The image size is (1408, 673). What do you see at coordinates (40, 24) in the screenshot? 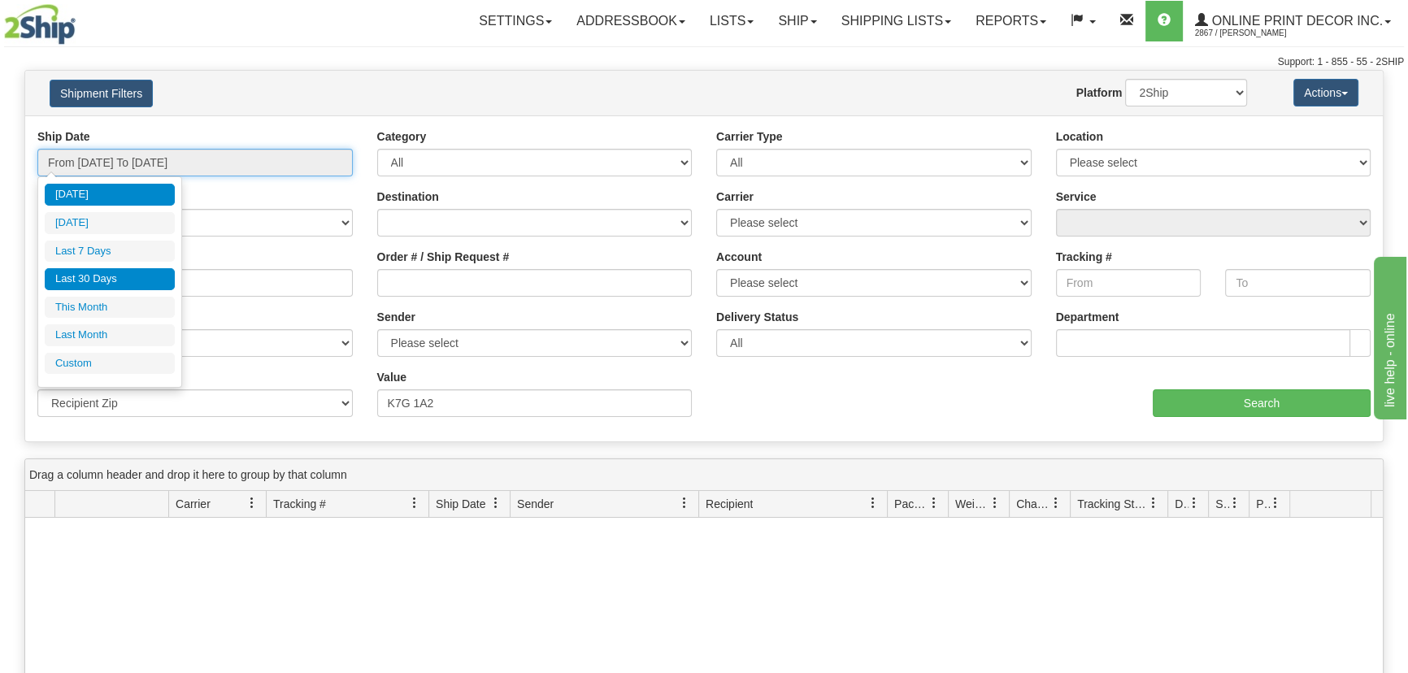
I see `img: logo2867.jpg` at bounding box center [40, 24].